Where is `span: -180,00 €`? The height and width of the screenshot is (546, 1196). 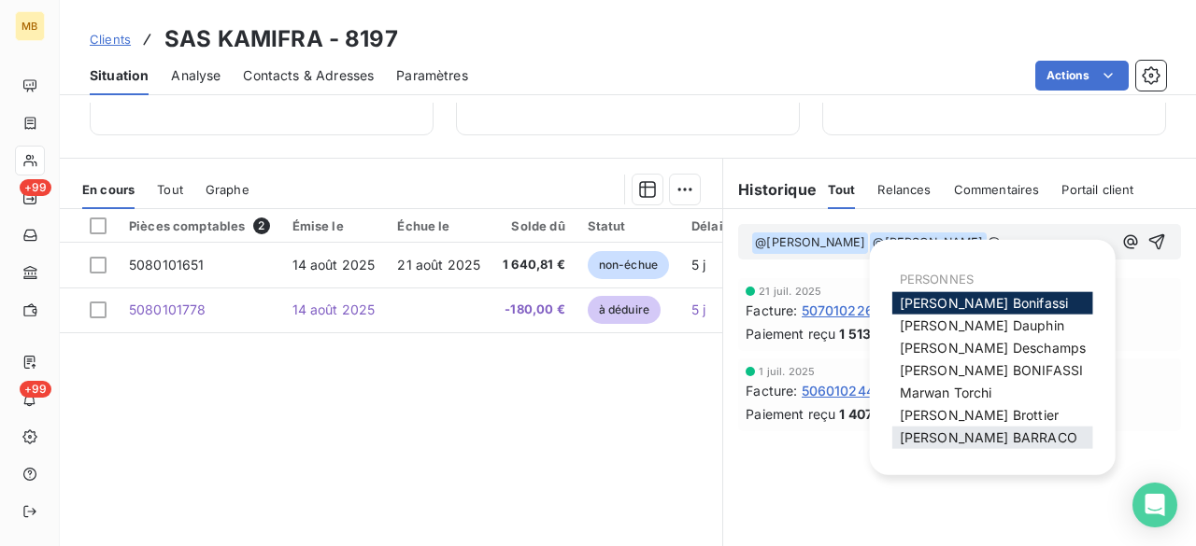 span: -180,00 € is located at coordinates (533, 310).